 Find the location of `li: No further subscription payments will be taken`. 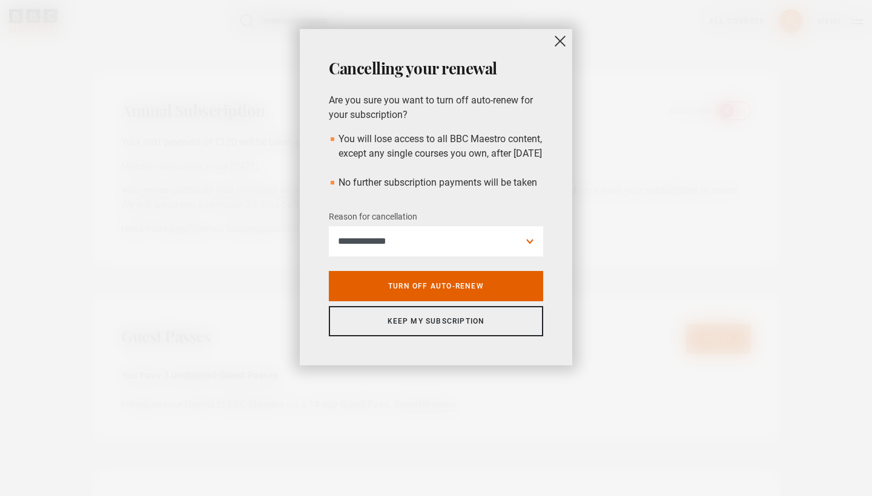

li: No further subscription payments will be taken is located at coordinates (436, 183).